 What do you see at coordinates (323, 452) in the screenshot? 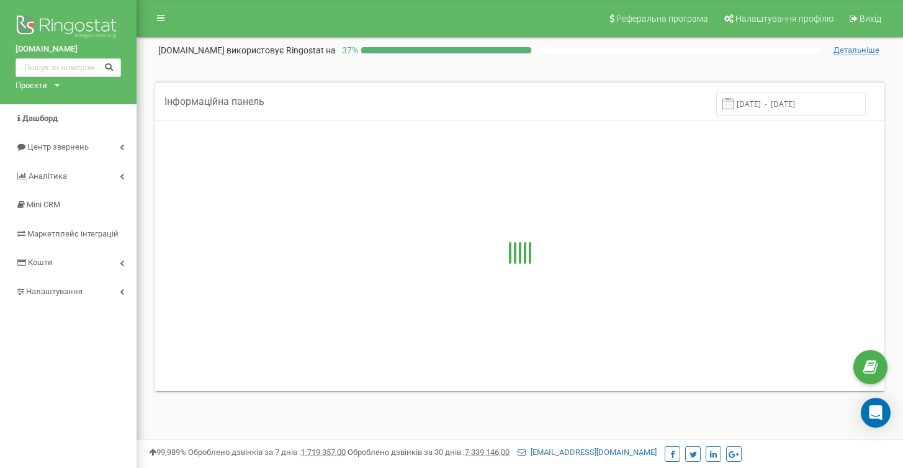
I see `u: 1 719 357,00` at bounding box center [323, 452].